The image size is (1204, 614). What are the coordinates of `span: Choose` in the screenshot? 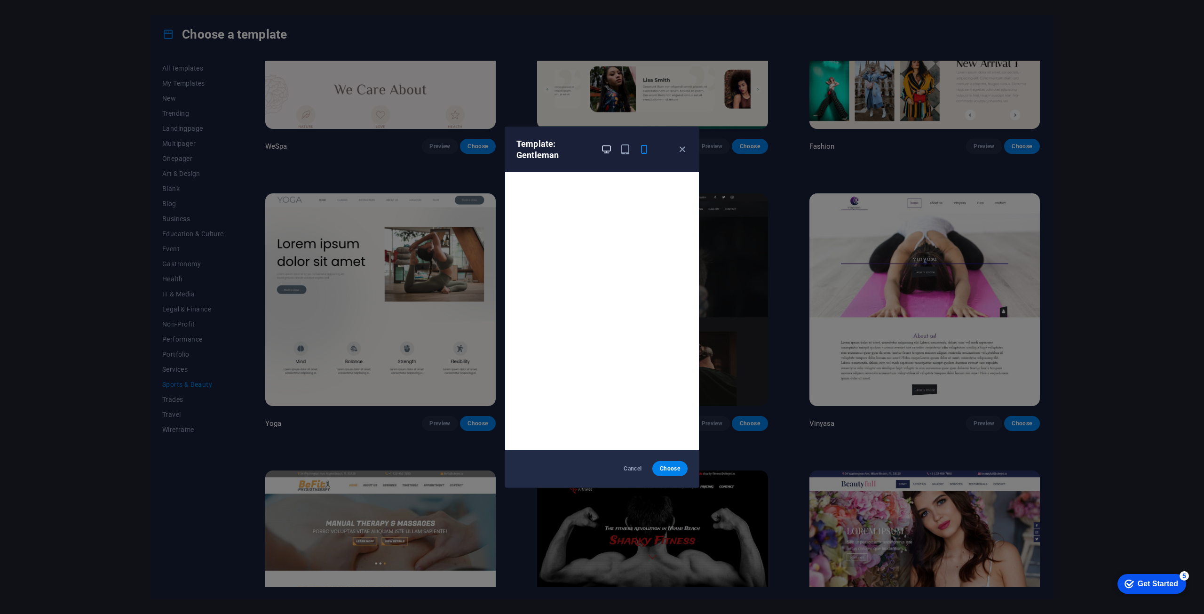 It's located at (670, 468).